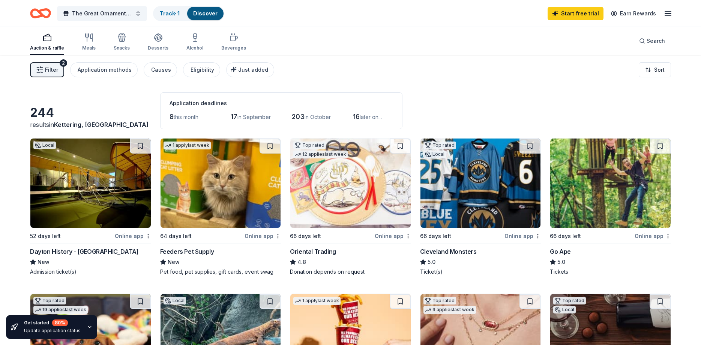 Image resolution: width=701 pixels, height=345 pixels. Describe the element at coordinates (302, 262) in the screenshot. I see `span: 4.8` at that location.